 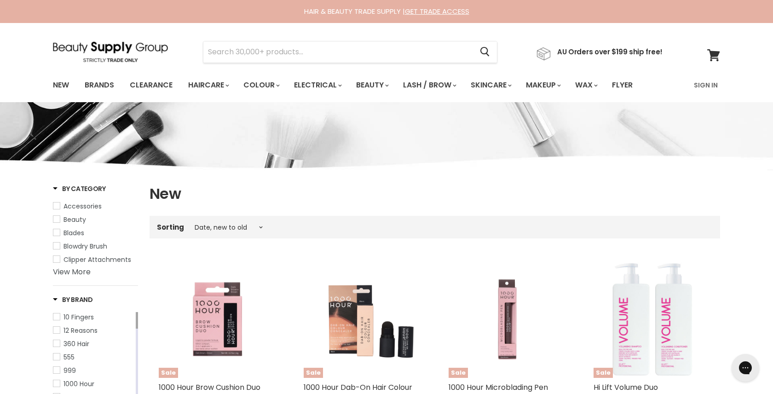 What do you see at coordinates (507, 319) in the screenshot?
I see `a: 1000 Hour Microblading PenSale` at bounding box center [507, 319].